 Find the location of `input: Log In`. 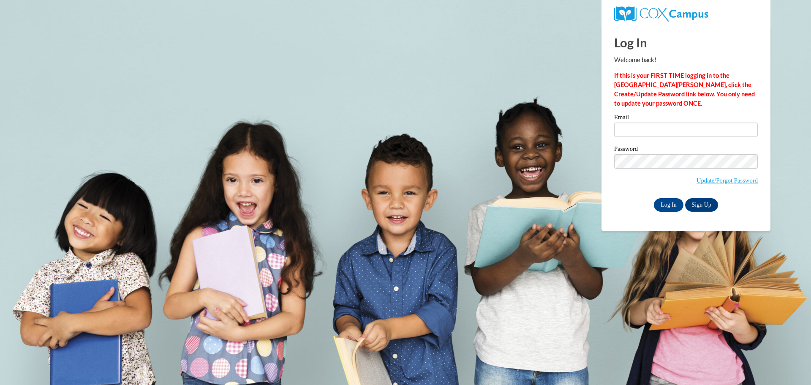

input: Log In is located at coordinates (668, 205).